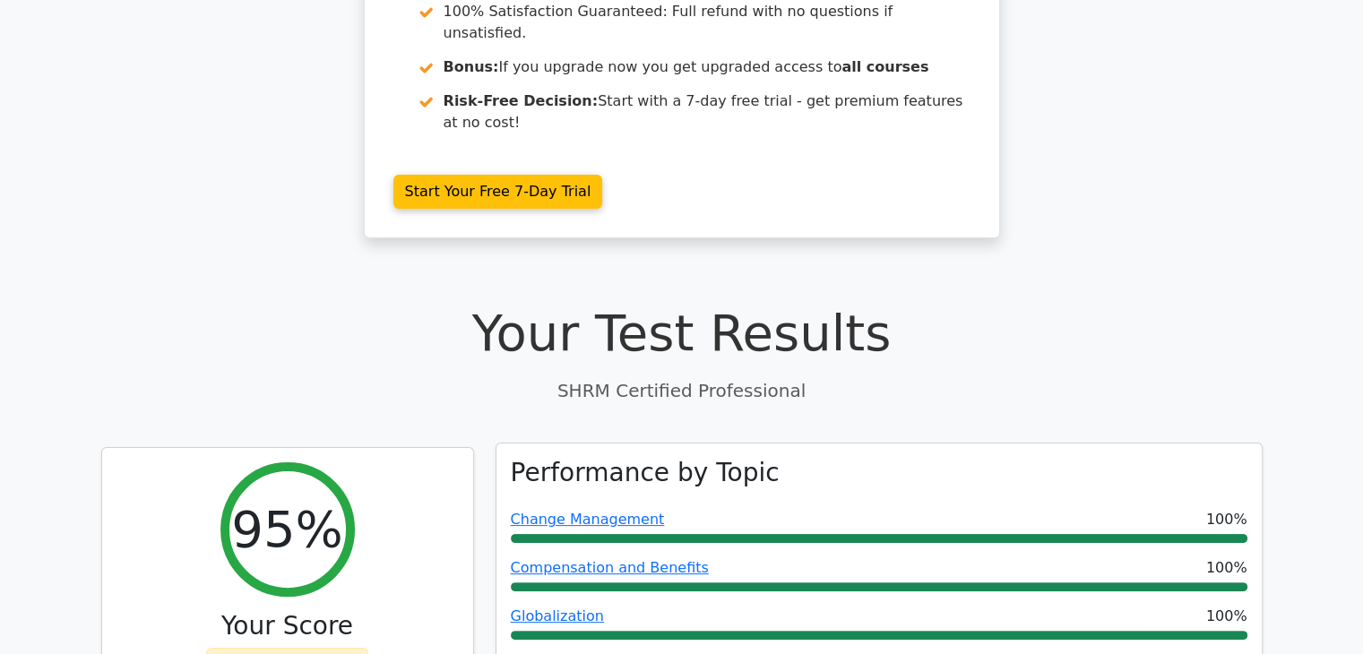 The width and height of the screenshot is (1363, 654). I want to click on a: Start Your Free 7-Day Trial, so click(498, 192).